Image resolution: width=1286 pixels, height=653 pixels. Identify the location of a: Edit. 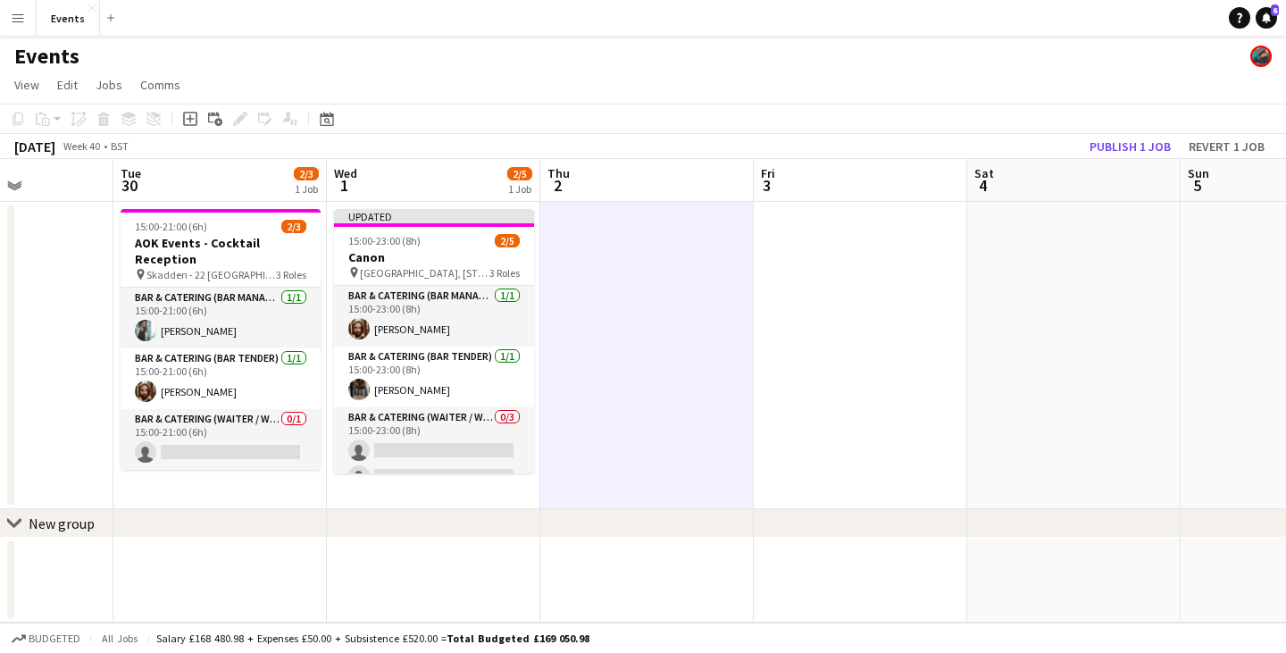
(67, 85).